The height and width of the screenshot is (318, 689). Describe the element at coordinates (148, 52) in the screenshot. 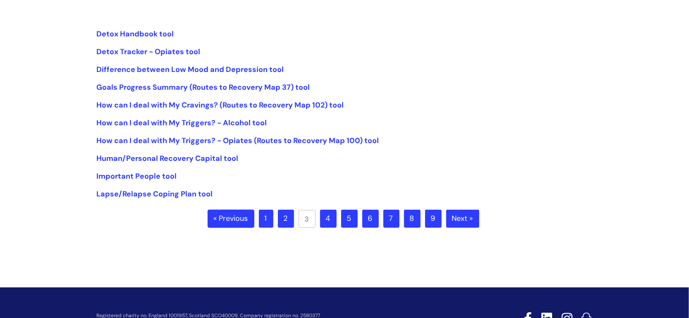

I see `a: Detox Tracker - Opiates tool` at that location.